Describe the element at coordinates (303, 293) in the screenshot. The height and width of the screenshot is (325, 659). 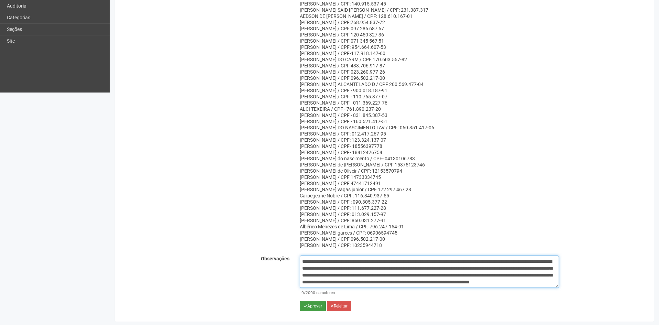
I see `span: 0` at that location.